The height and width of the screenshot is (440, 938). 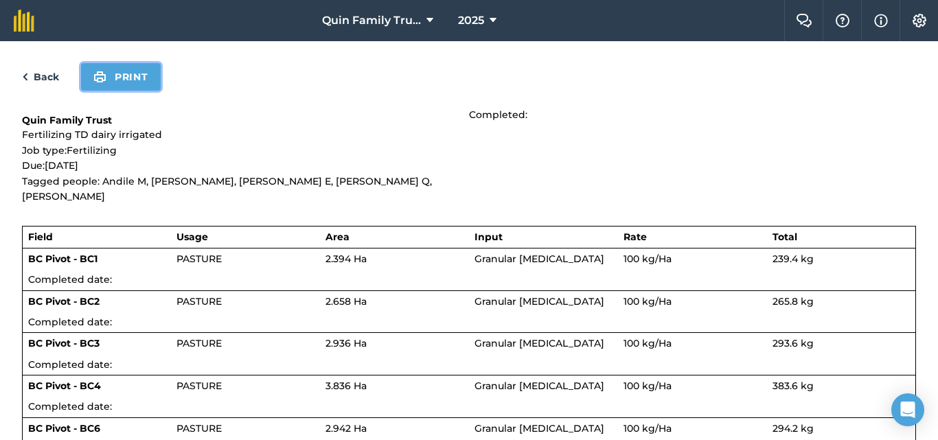 I want to click on td: 3.836 Ha, so click(x=394, y=386).